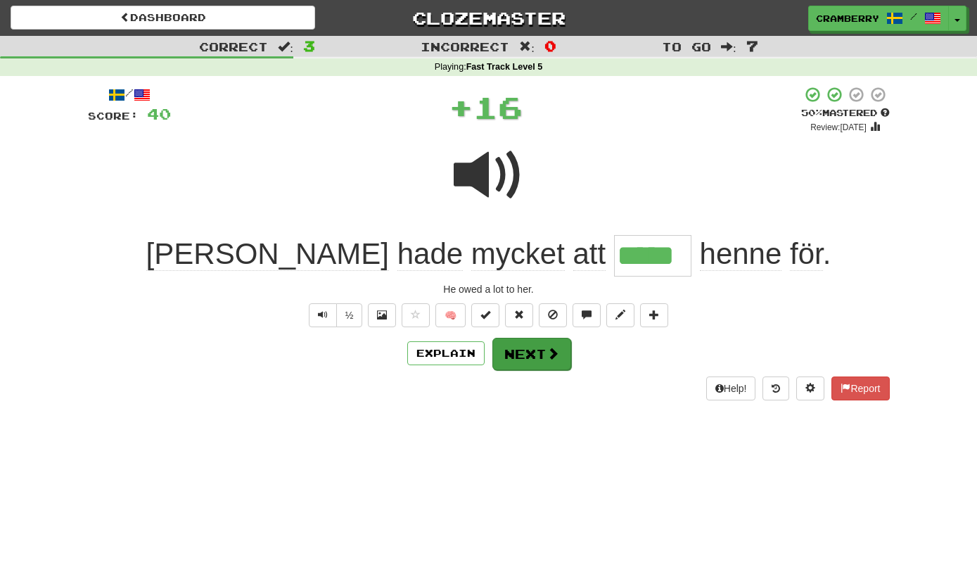 The image size is (977, 563). I want to click on button: ½, so click(350, 315).